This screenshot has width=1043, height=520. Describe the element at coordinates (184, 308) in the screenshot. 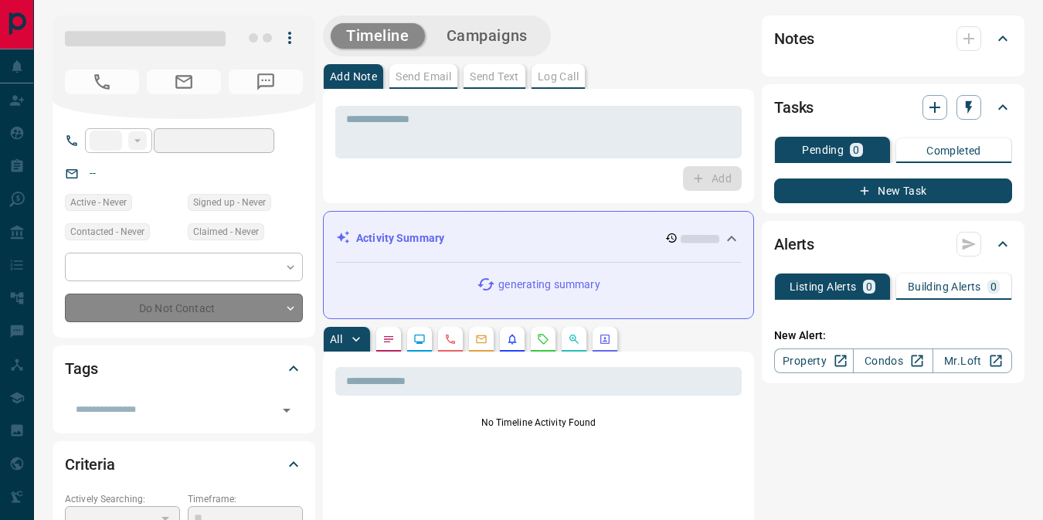

I see `div: Do Not Contact` at that location.